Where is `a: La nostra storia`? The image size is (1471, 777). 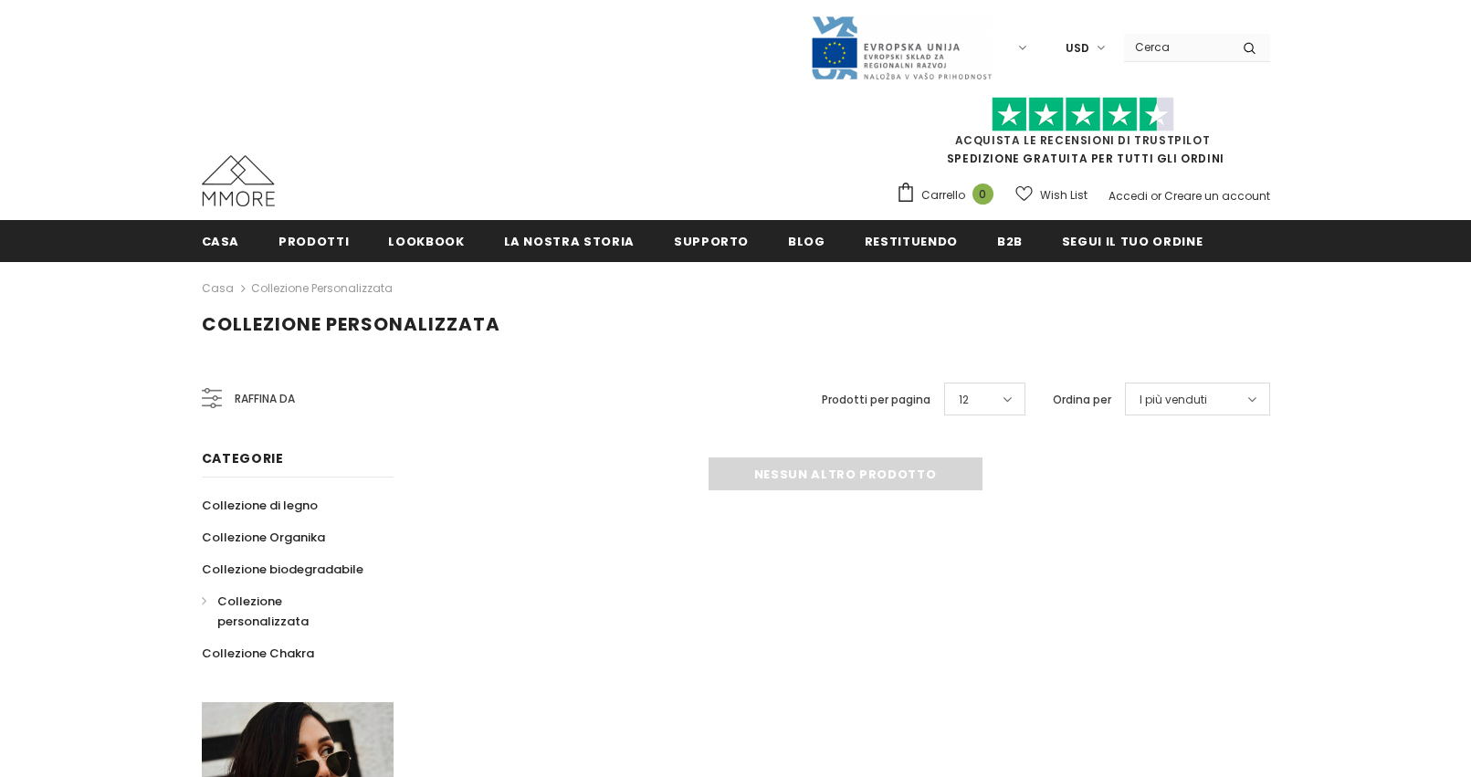 a: La nostra storia is located at coordinates (569, 240).